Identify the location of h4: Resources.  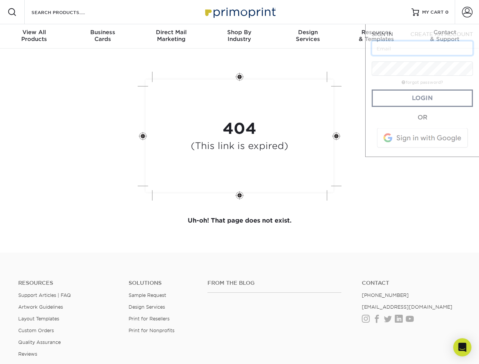
(67, 283).